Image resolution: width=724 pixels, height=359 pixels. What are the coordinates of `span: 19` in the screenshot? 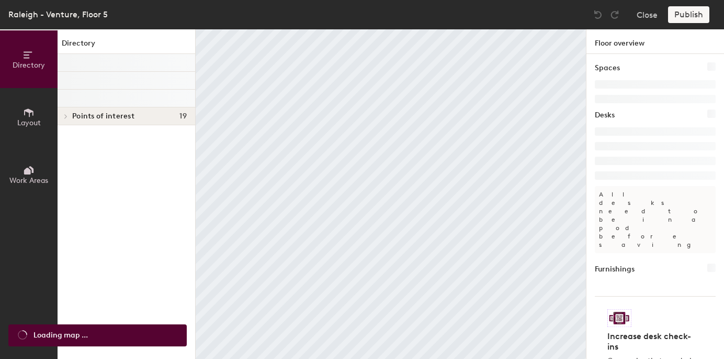 It's located at (183, 116).